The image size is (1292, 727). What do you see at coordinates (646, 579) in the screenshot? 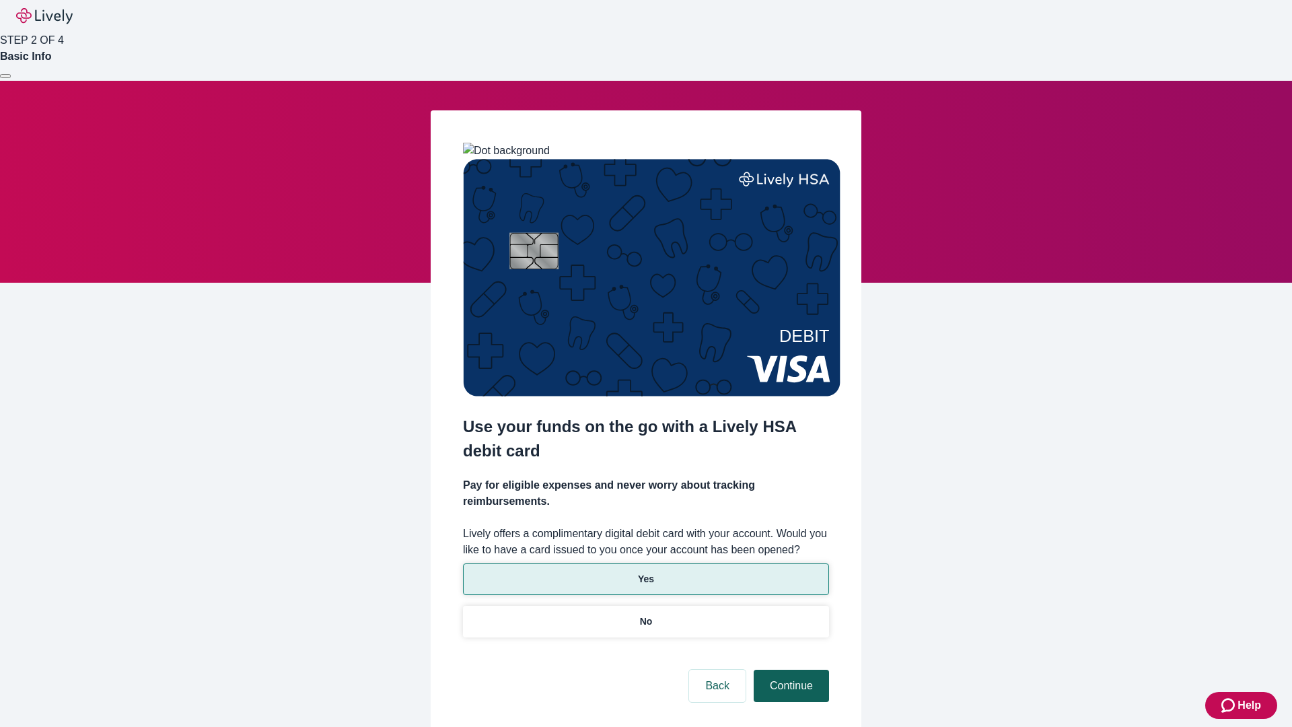
I see `button: Yes` at bounding box center [646, 579].